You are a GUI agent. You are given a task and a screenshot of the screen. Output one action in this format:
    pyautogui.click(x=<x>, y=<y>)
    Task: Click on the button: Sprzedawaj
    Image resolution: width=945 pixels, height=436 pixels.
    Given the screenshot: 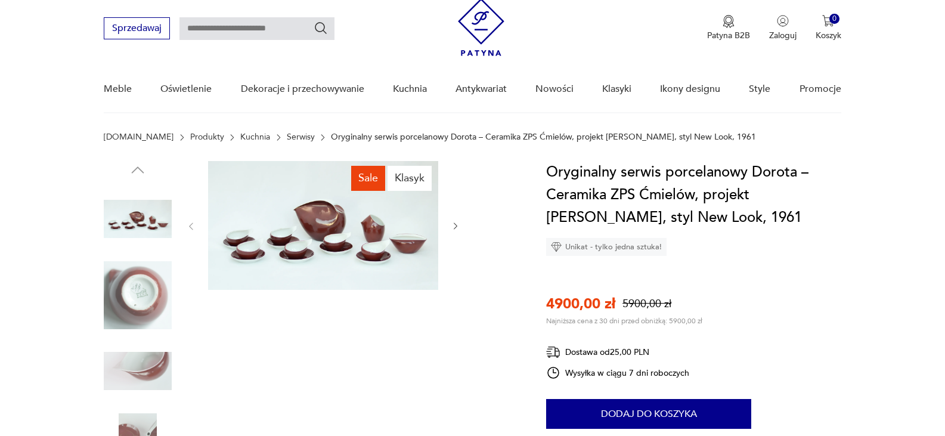 What is the action you would take?
    pyautogui.click(x=137, y=28)
    